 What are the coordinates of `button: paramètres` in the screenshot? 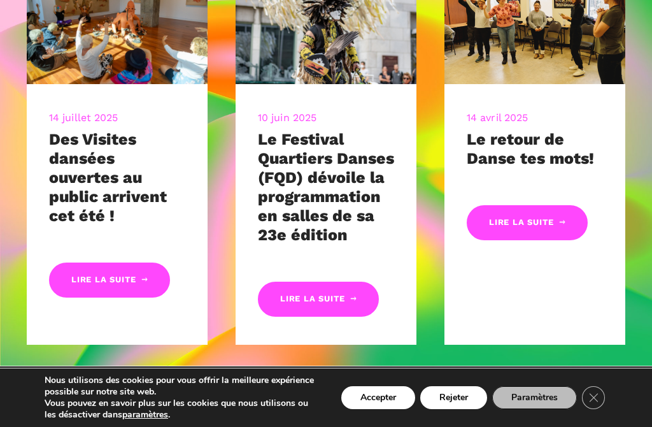 It's located at (145, 415).